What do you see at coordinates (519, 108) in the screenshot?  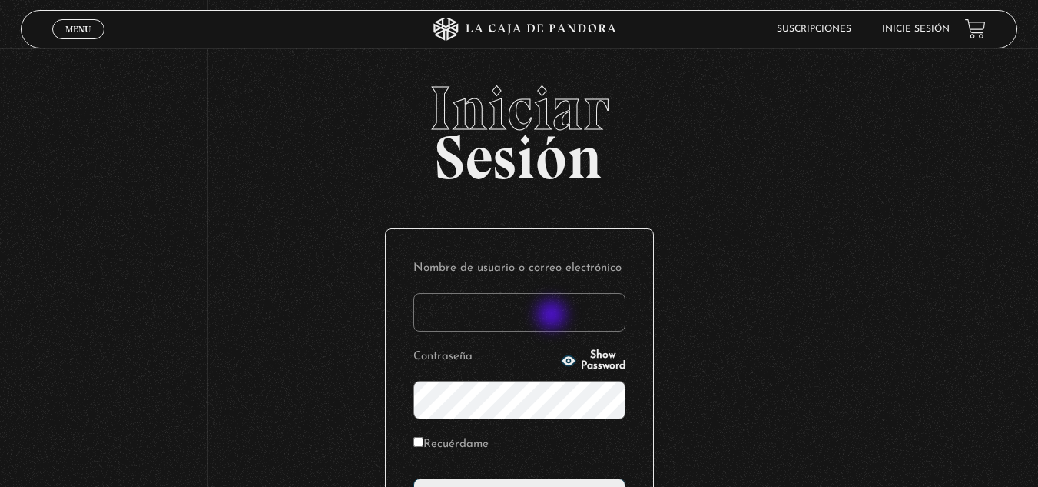 I see `span: Iniciar` at bounding box center [519, 108].